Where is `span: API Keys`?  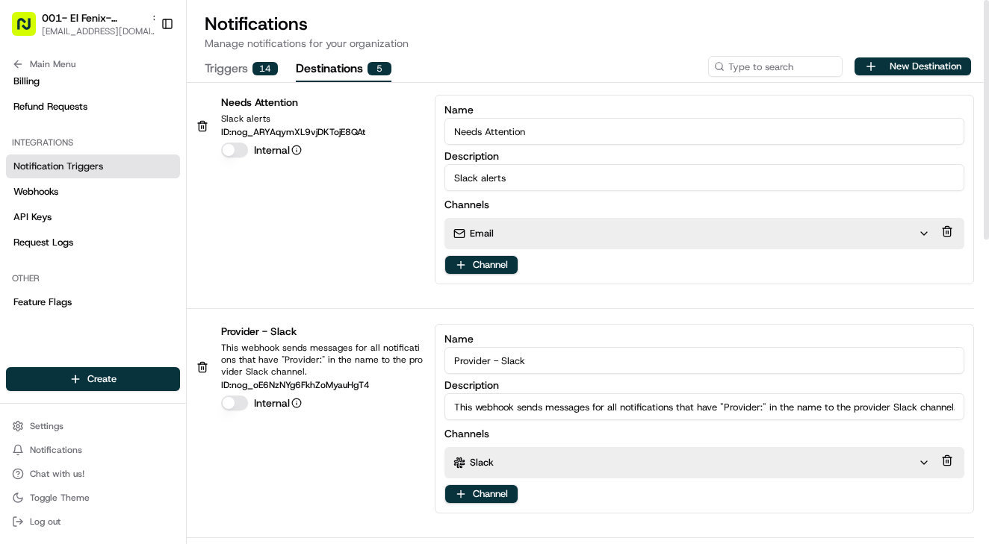 span: API Keys is located at coordinates (32, 217).